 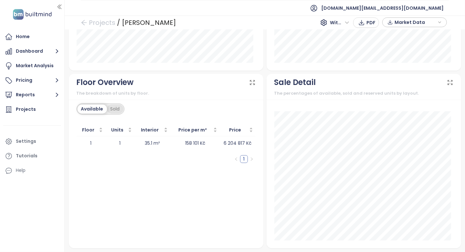 I want to click on a: Tutorials, so click(x=32, y=156).